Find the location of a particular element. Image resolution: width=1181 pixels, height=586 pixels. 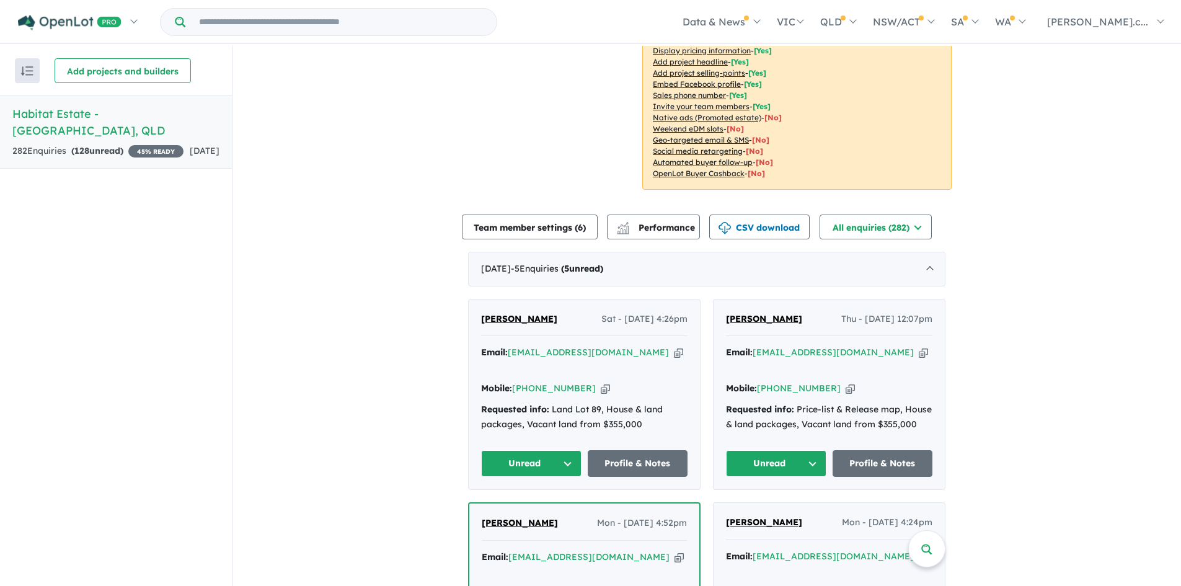

span: - 5 Enquir ies is located at coordinates (557, 268).